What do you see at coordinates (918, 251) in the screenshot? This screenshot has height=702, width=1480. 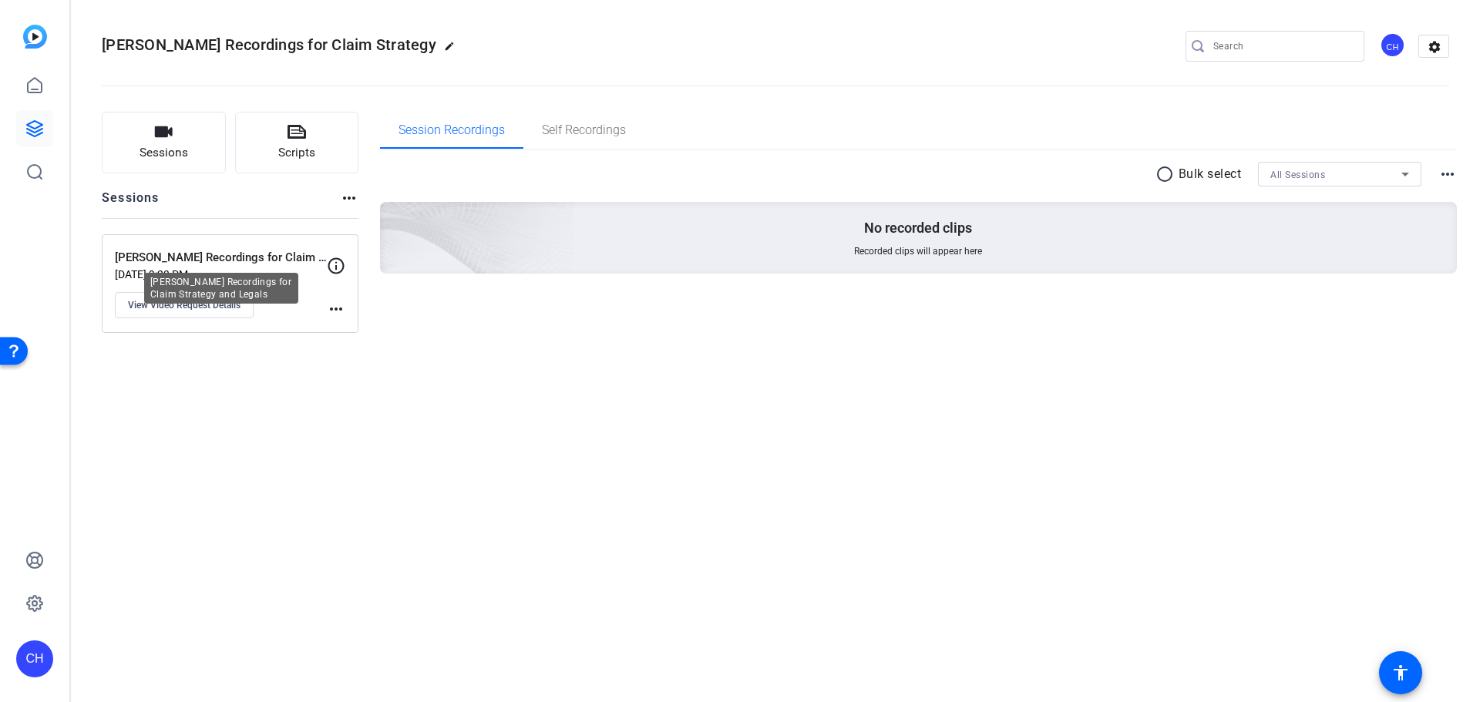 I see `span: Recorded clips will appear here` at bounding box center [918, 251].